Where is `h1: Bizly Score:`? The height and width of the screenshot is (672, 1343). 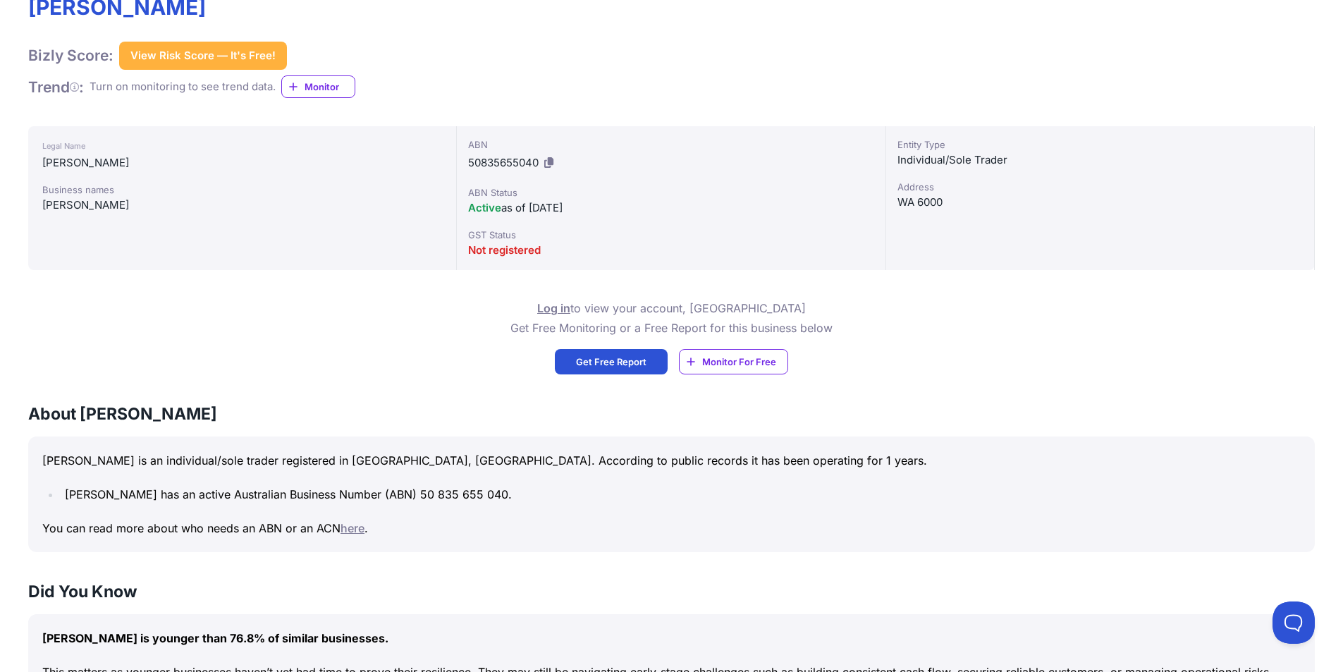
h1: Bizly Score: is located at coordinates (70, 55).